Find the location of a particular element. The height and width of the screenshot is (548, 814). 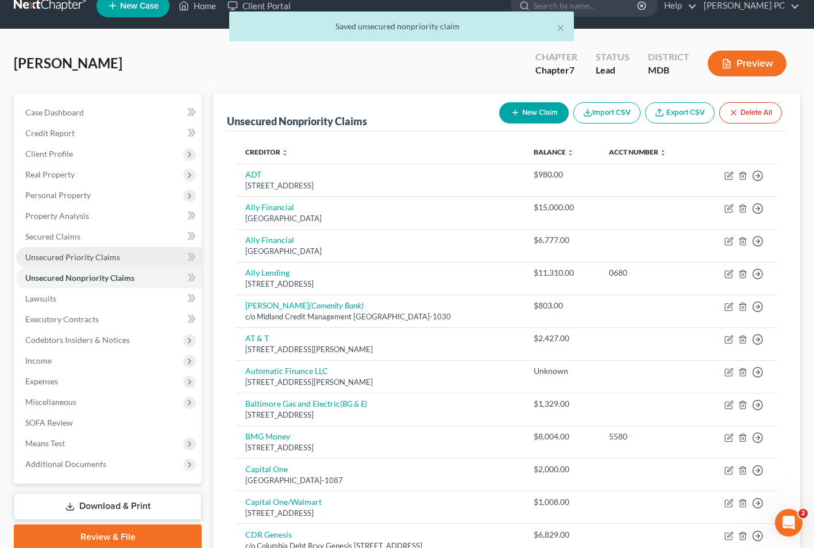

div: $15,000.00 is located at coordinates (562, 207).